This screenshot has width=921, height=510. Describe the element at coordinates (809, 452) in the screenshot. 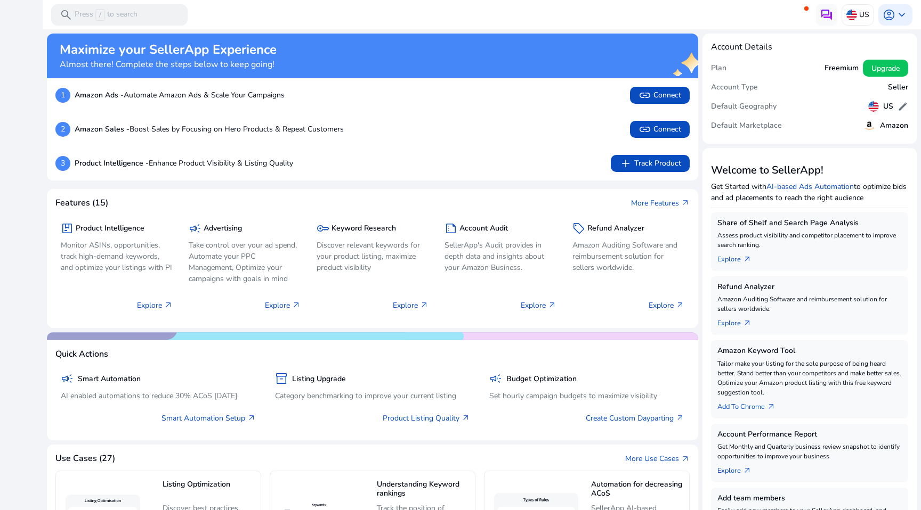

I see `p: Get Monthly and Quarterly business review snapshot to identify opportunities to improve your busi...` at that location.